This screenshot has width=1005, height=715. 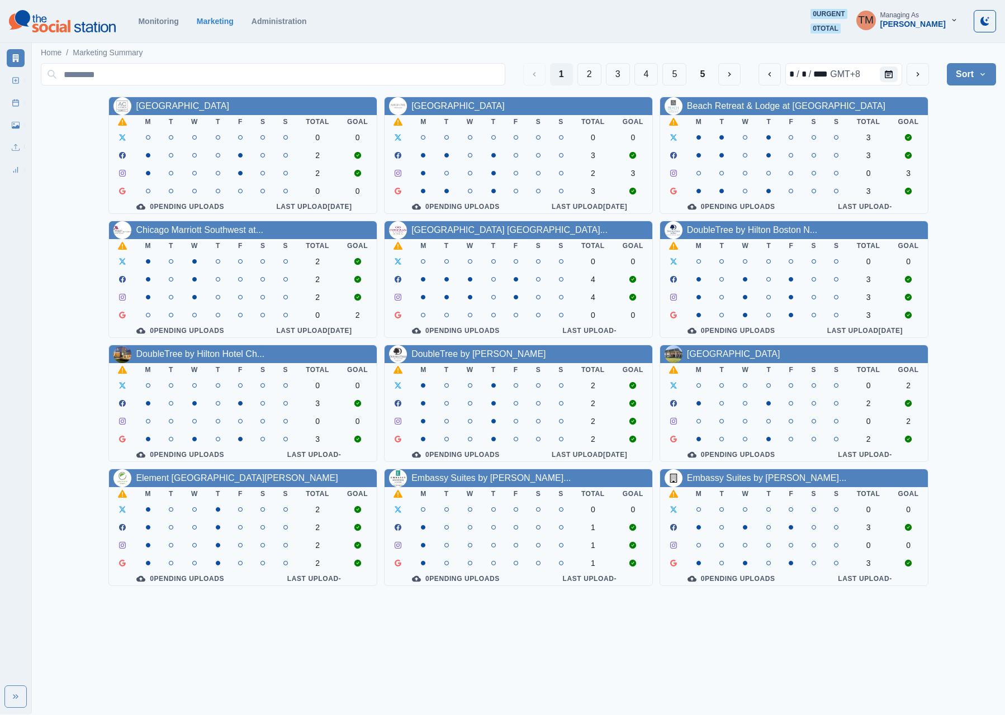 What do you see at coordinates (864, 207) in the screenshot?
I see `div: Last Upload -` at bounding box center [864, 207].